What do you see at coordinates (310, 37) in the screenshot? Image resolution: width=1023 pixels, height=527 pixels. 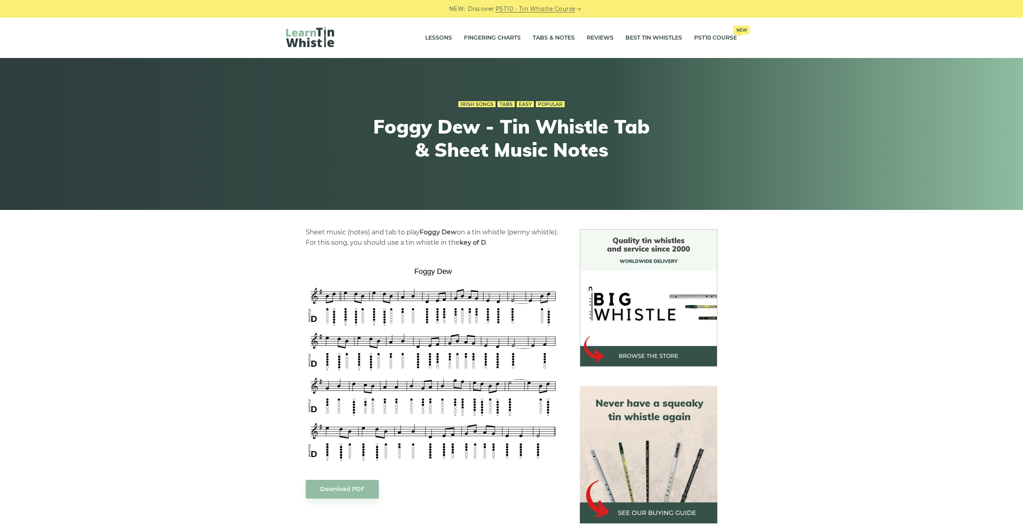 I see `img: LearnTinWhistle.com` at bounding box center [310, 37].